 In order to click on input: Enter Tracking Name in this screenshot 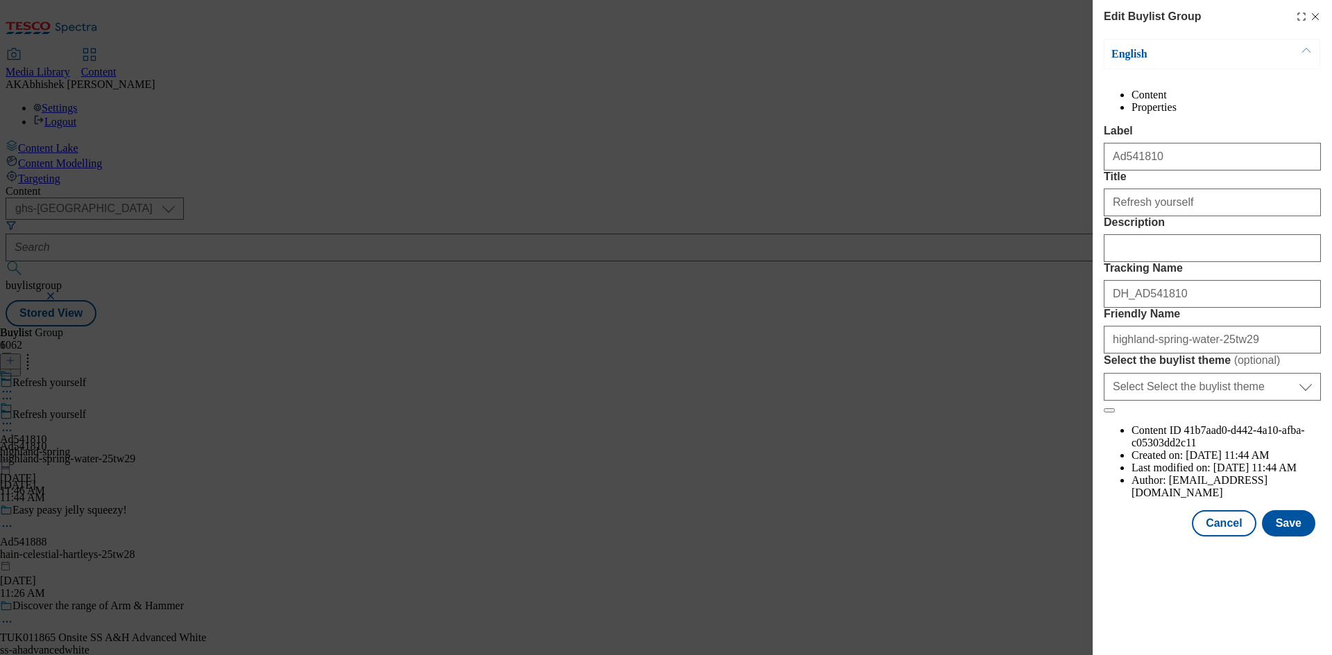, I will do `click(1212, 294)`.